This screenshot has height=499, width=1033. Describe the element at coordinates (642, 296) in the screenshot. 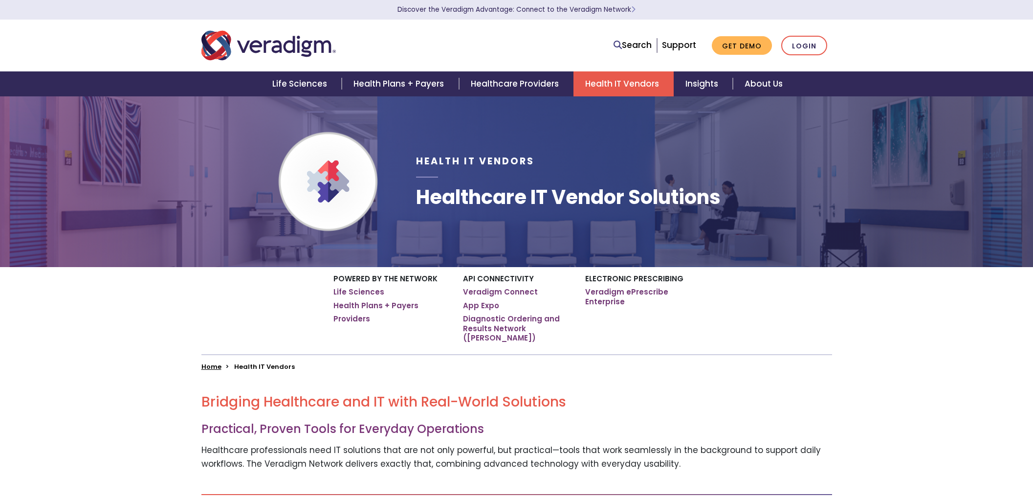

I see `a: Veradigm ePrescribe Enterprise` at that location.